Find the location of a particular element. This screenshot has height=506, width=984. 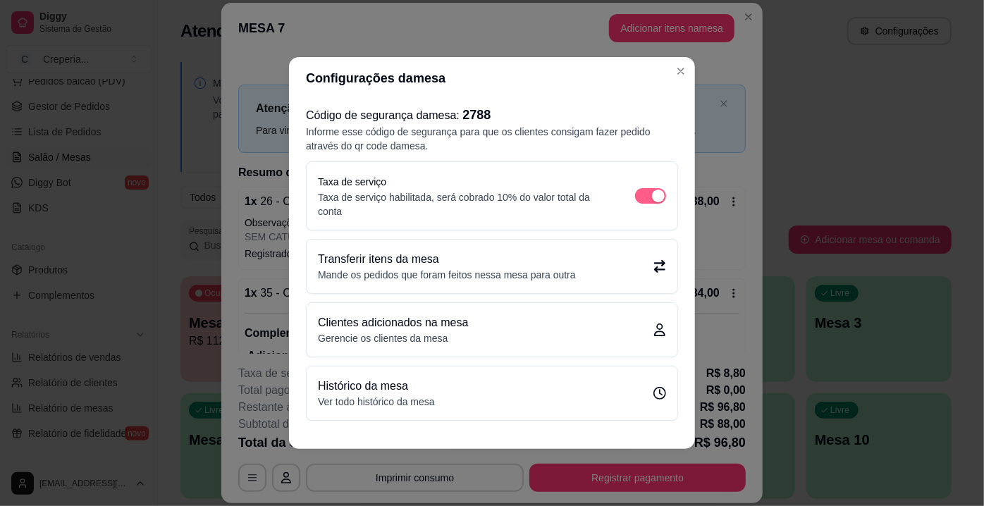

button: Close is located at coordinates (681, 71).